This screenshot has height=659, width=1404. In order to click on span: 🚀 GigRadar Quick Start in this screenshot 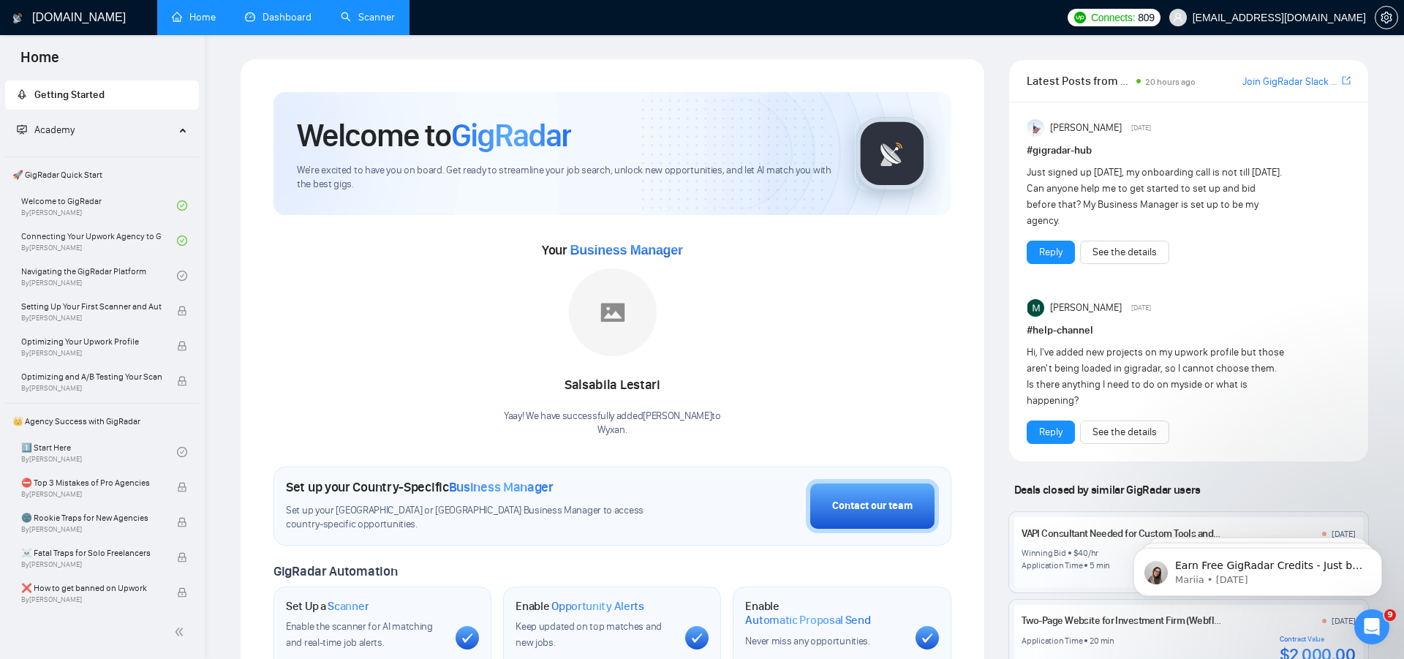, I will do `click(102, 175)`.